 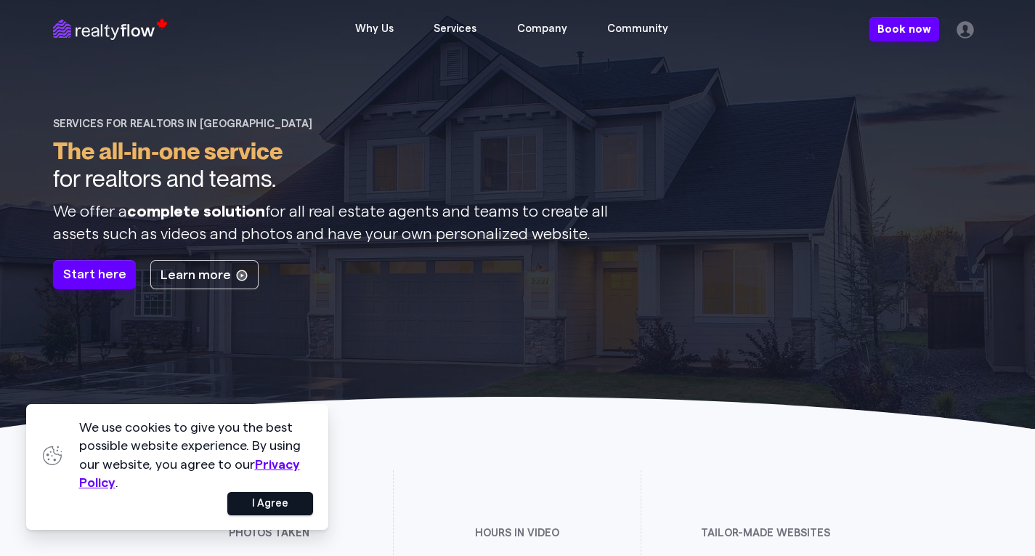 What do you see at coordinates (638, 29) in the screenshot?
I see `span: Community` at bounding box center [638, 29].